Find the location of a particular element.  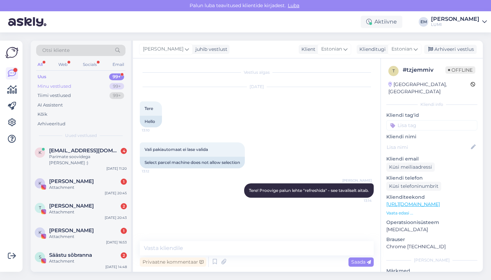

div: Uus is located at coordinates (42, 77).